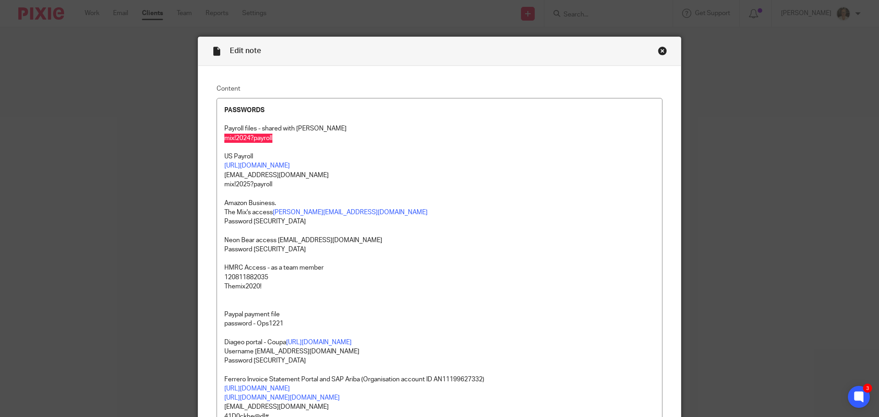 This screenshot has width=879, height=417. Describe the element at coordinates (439, 277) in the screenshot. I see `p: 120811882035` at that location.